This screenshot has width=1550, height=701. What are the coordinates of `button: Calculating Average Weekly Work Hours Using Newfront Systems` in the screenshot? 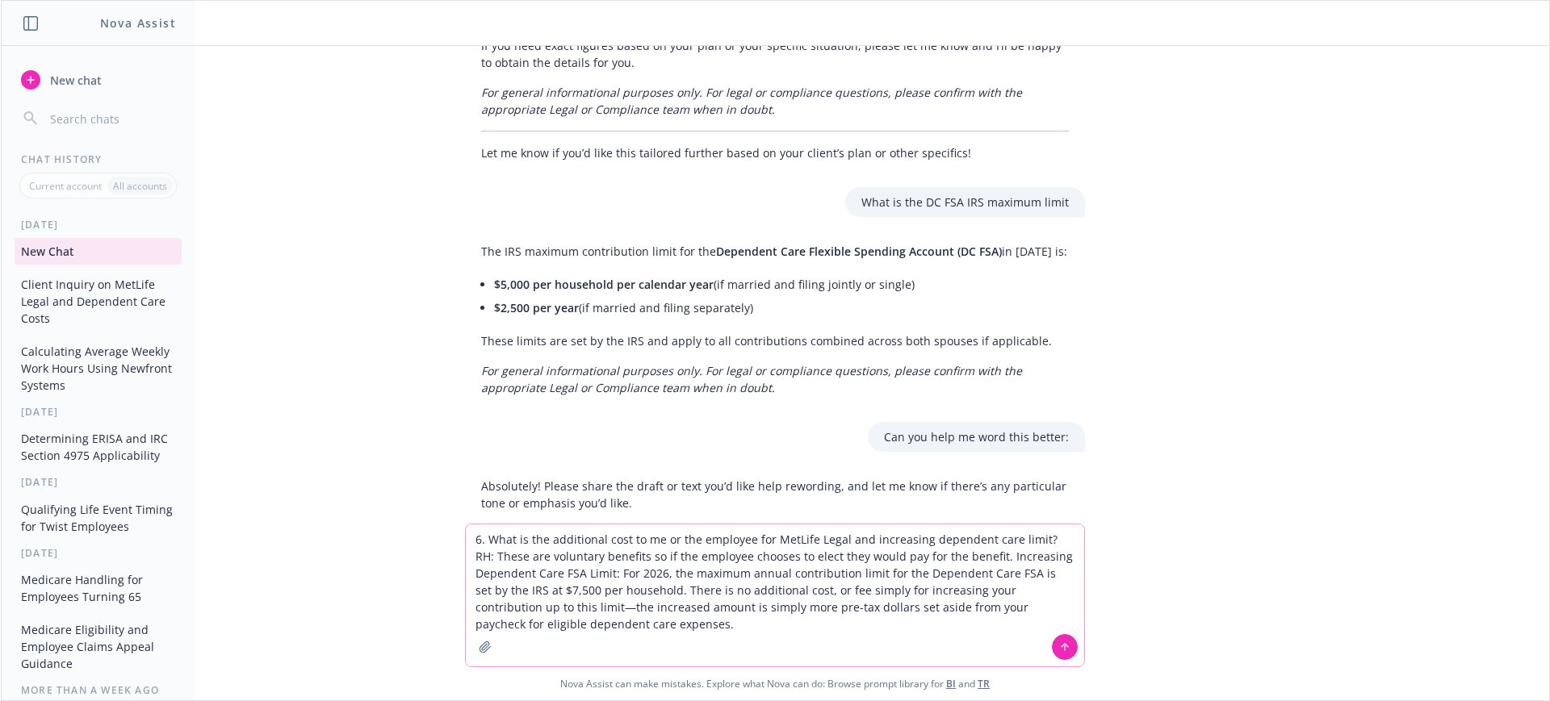 It's located at (98, 368).